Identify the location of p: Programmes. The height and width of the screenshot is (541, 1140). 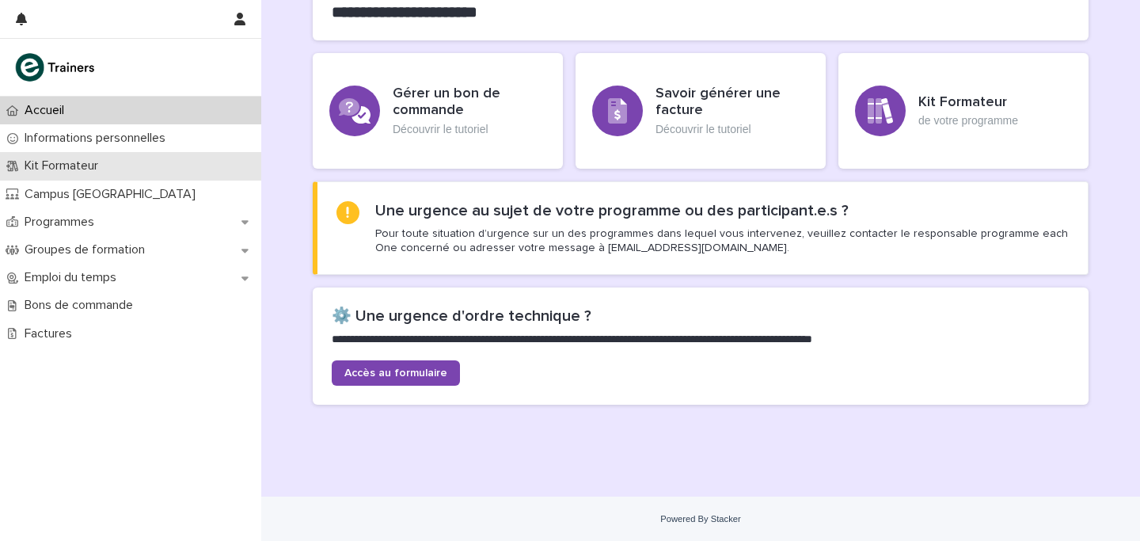
(63, 222).